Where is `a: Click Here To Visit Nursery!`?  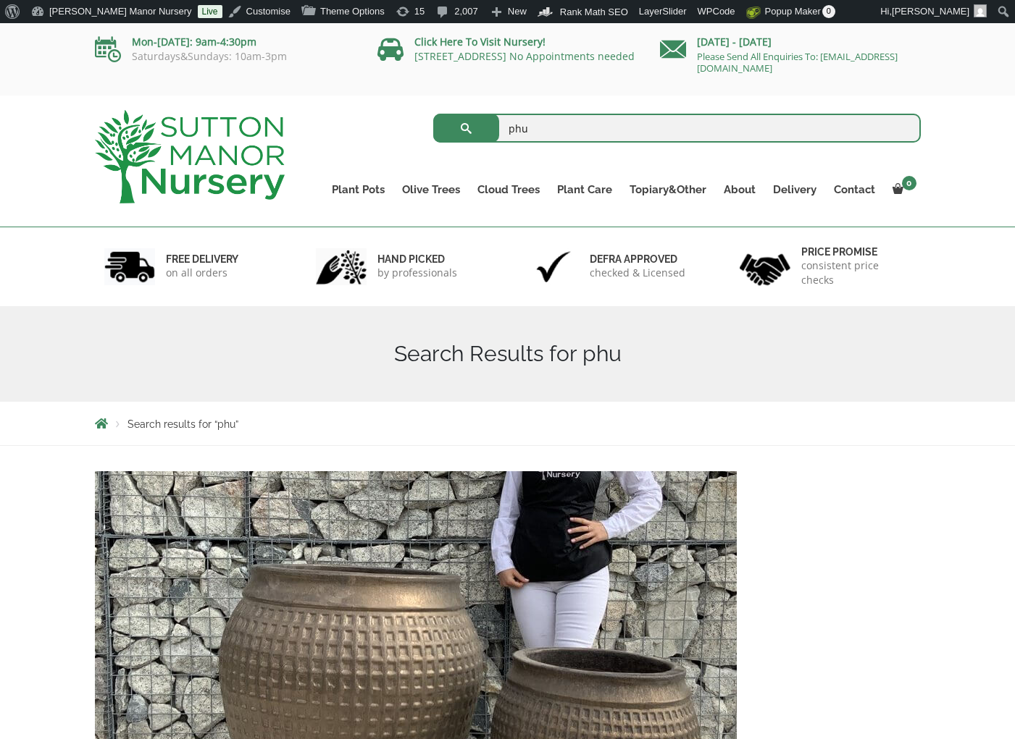
a: Click Here To Visit Nursery! is located at coordinates (479, 41).